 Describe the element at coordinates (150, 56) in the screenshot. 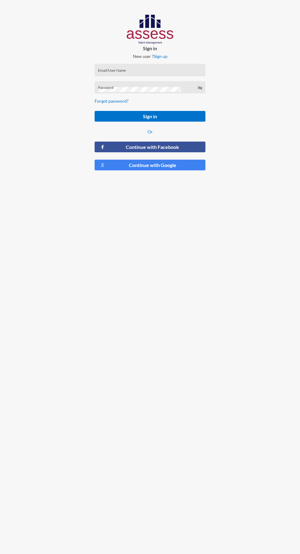

I see `p: New user ?` at that location.